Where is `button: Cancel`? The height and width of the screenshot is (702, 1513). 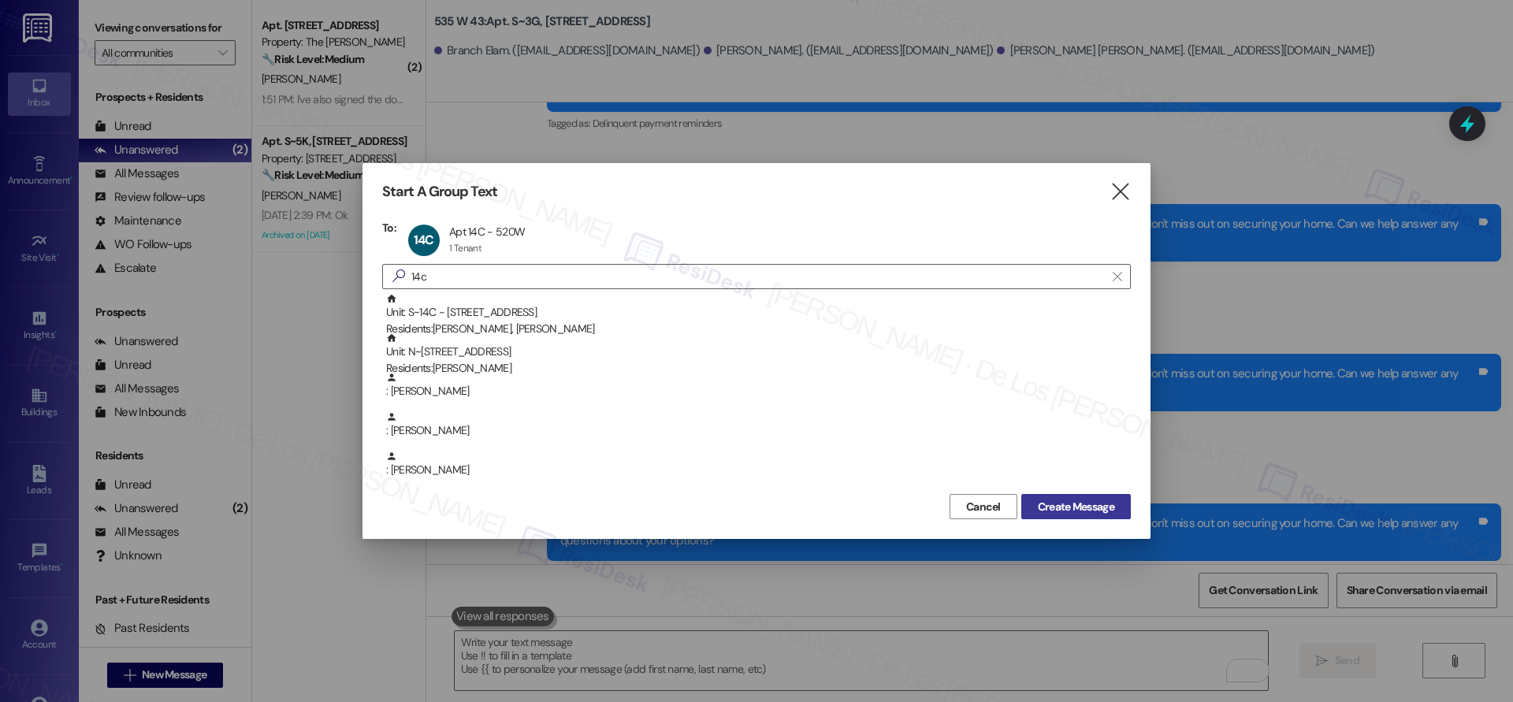 button: Cancel is located at coordinates (983, 507).